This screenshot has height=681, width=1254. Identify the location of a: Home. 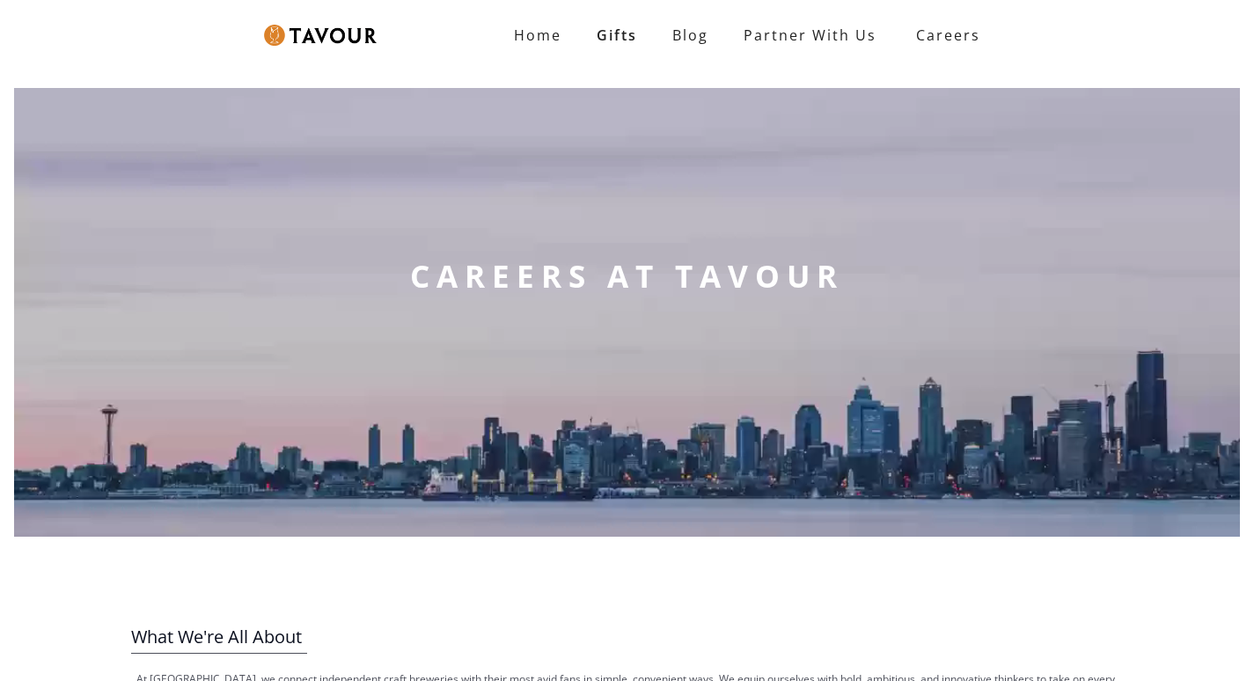
(538, 35).